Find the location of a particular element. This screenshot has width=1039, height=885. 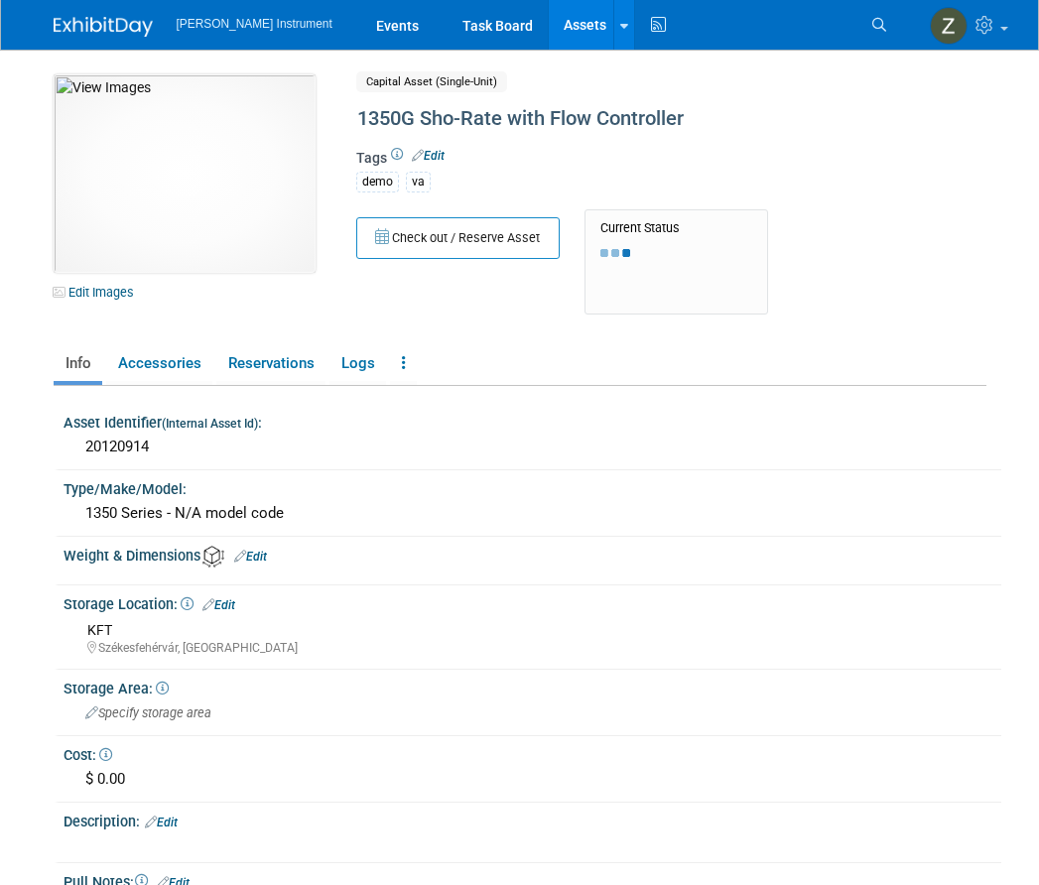

div: 1350 Series - N/A model code is located at coordinates (532, 513).